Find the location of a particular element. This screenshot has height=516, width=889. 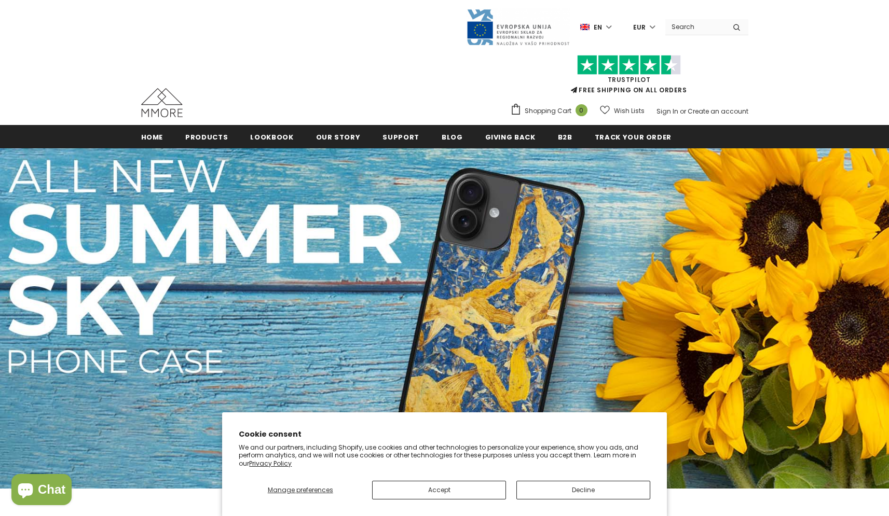

a: Shopping Cart 0 is located at coordinates (551, 111).